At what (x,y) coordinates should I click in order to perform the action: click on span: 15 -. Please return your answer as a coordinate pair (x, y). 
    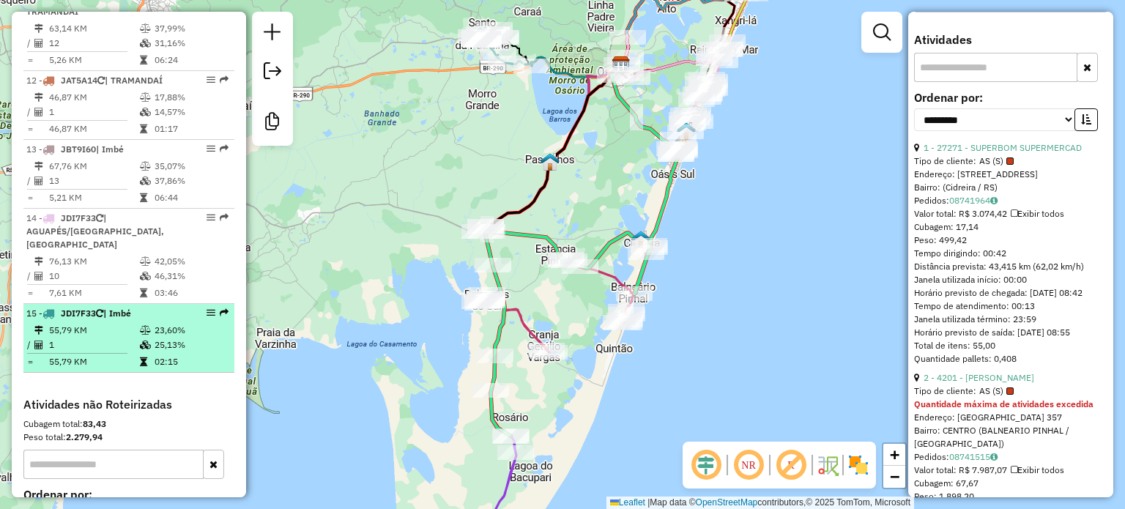
    Looking at the image, I should click on (78, 313).